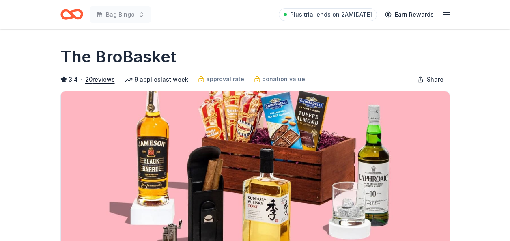 The height and width of the screenshot is (241, 510). I want to click on h1: The BroBasket, so click(118, 57).